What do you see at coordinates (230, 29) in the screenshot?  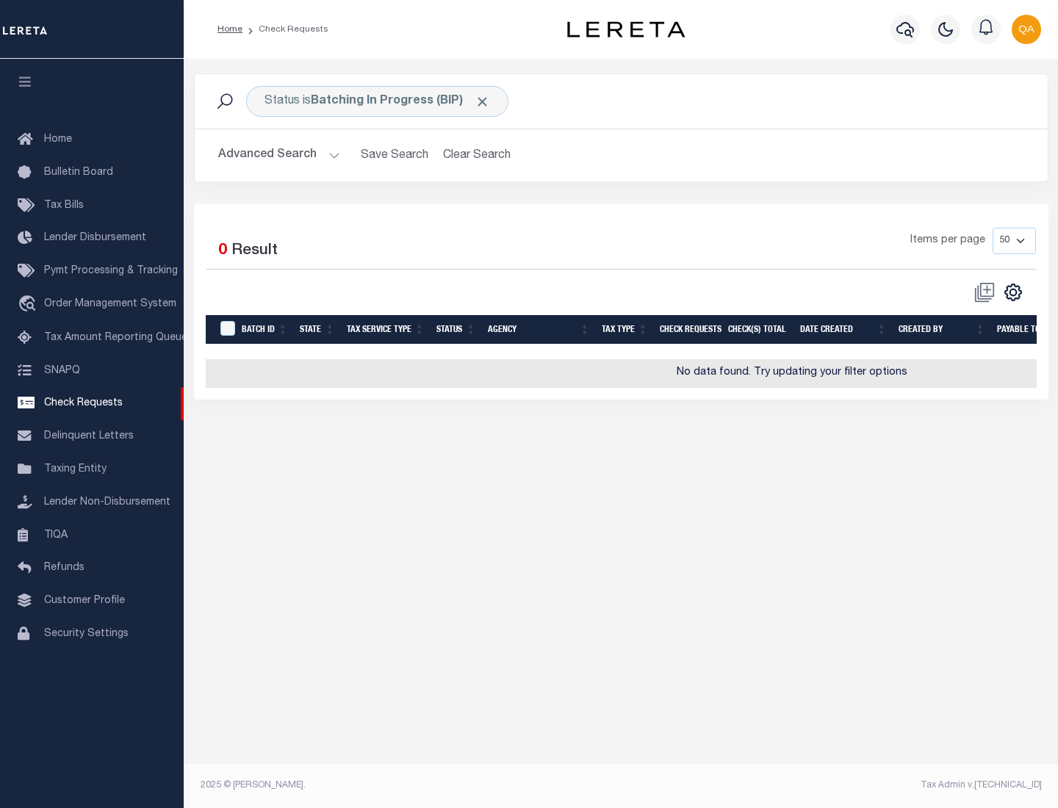 I see `a: Home` at bounding box center [230, 29].